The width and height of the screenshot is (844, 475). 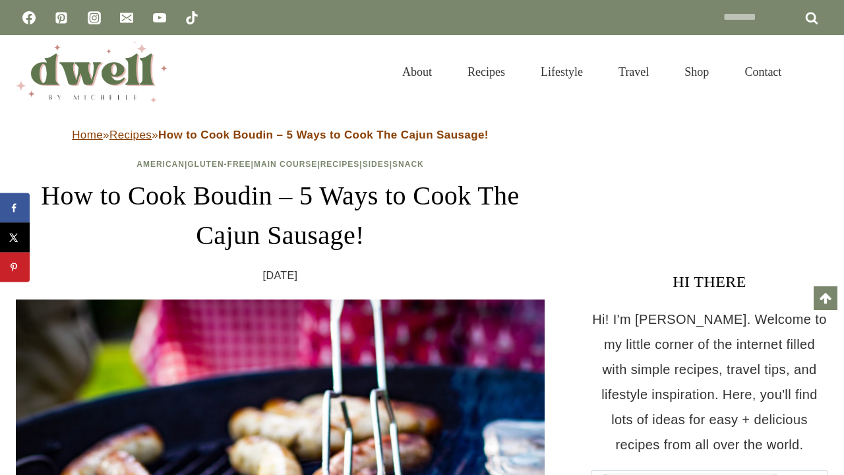 I want to click on a: About, so click(x=417, y=72).